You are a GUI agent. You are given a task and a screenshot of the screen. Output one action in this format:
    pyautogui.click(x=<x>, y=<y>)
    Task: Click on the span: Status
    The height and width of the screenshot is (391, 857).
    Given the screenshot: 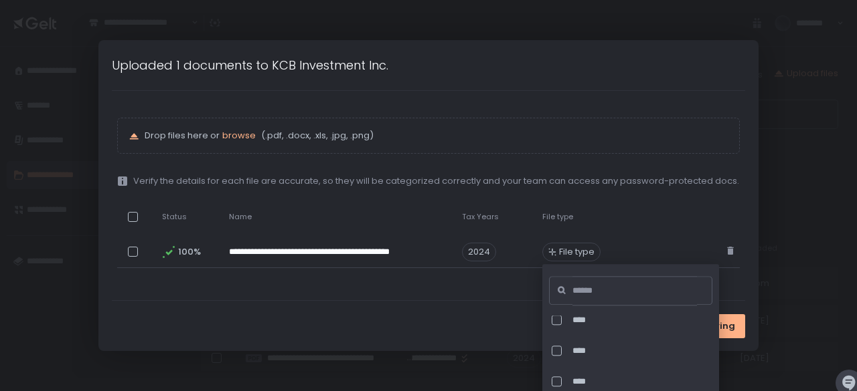 What is the action you would take?
    pyautogui.click(x=174, y=217)
    